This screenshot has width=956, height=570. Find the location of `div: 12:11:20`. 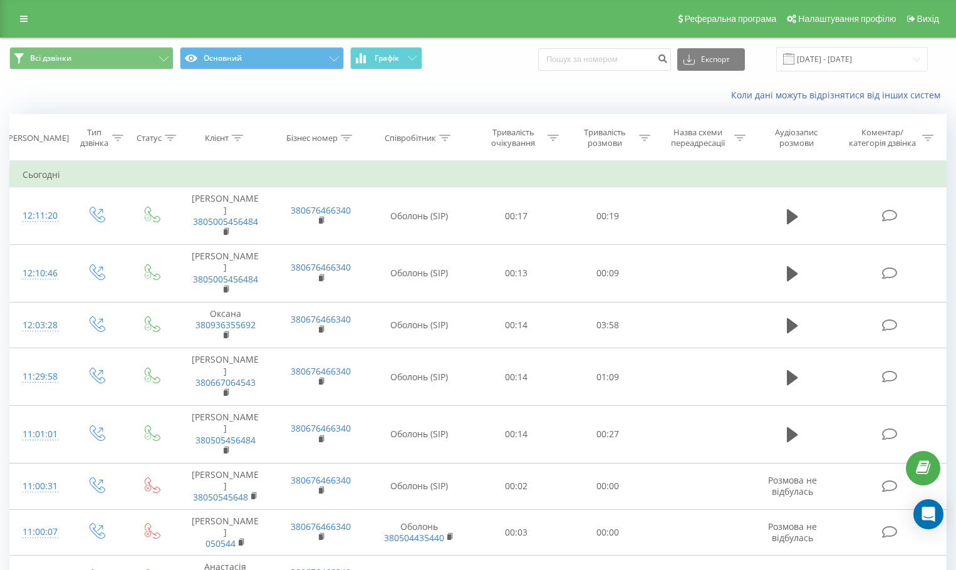

div: 12:11:20 is located at coordinates (39, 216).